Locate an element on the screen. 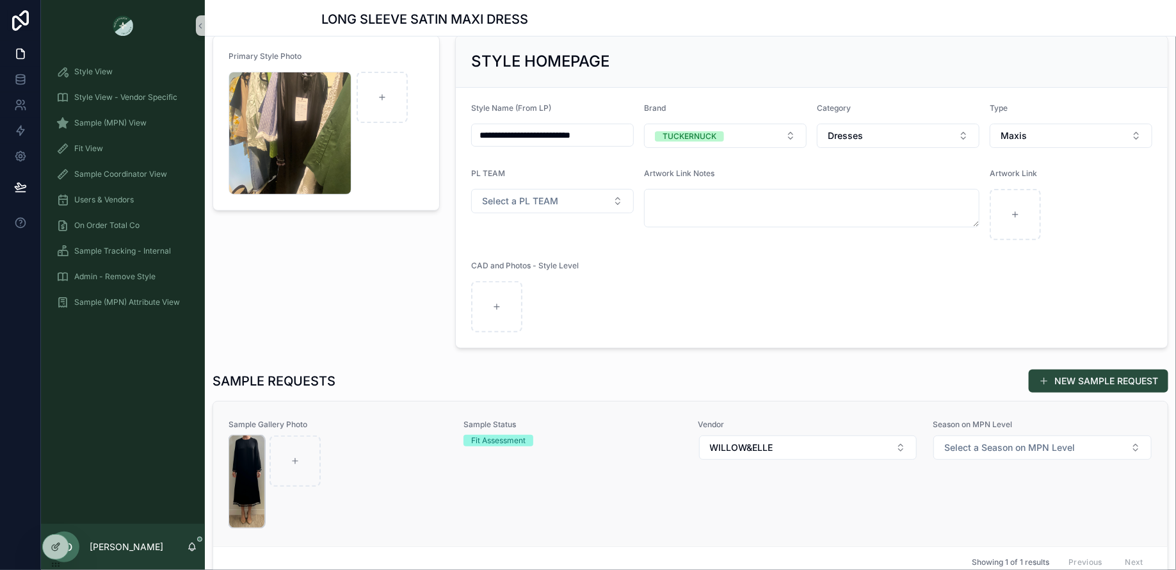 The image size is (1176, 570). img: App logo is located at coordinates (123, 26).